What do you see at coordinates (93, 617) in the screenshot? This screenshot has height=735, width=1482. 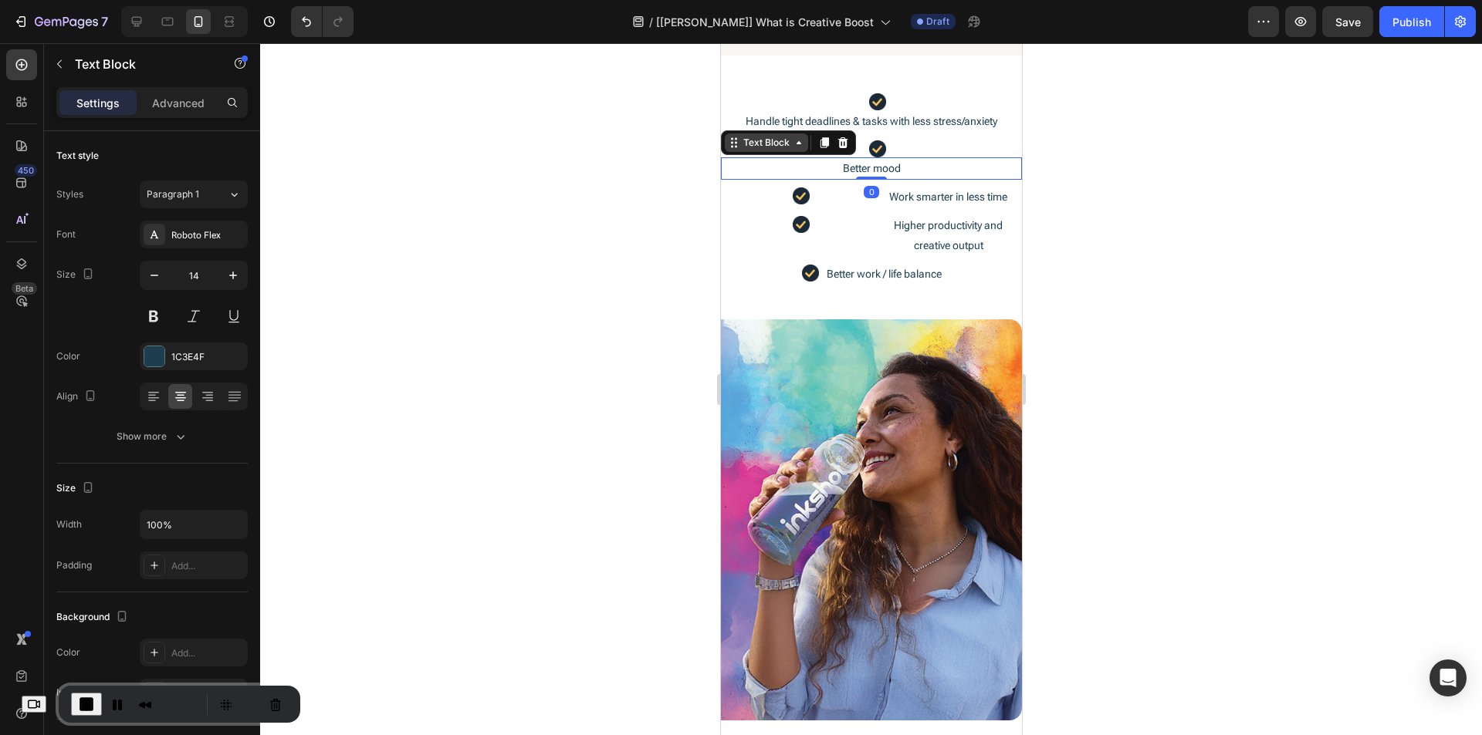 I see `div: Background` at bounding box center [93, 617].